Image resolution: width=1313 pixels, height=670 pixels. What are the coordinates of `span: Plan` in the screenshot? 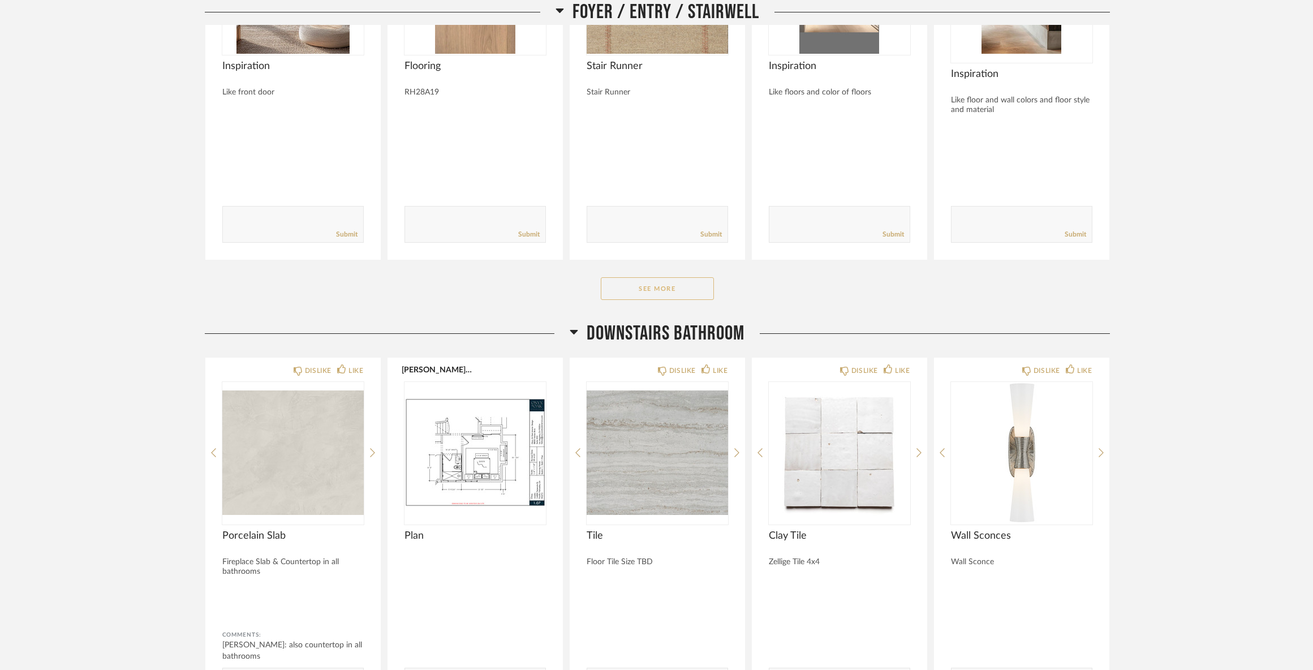 It's located at (475, 536).